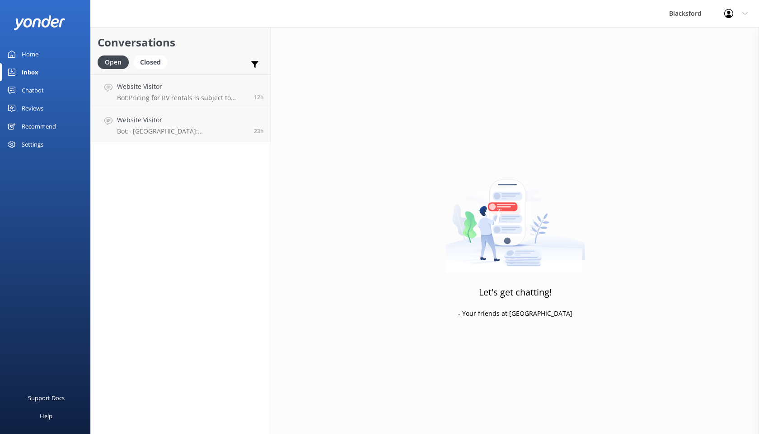  I want to click on h2: Conversations, so click(181, 42).